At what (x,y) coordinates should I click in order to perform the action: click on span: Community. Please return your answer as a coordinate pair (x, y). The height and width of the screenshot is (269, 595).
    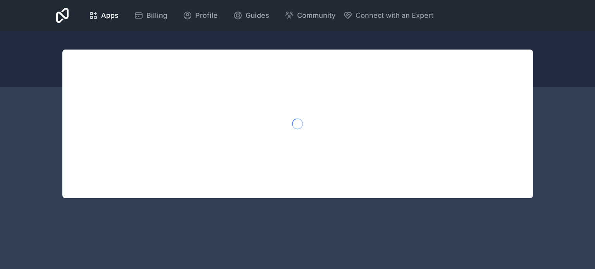
    Looking at the image, I should click on (316, 15).